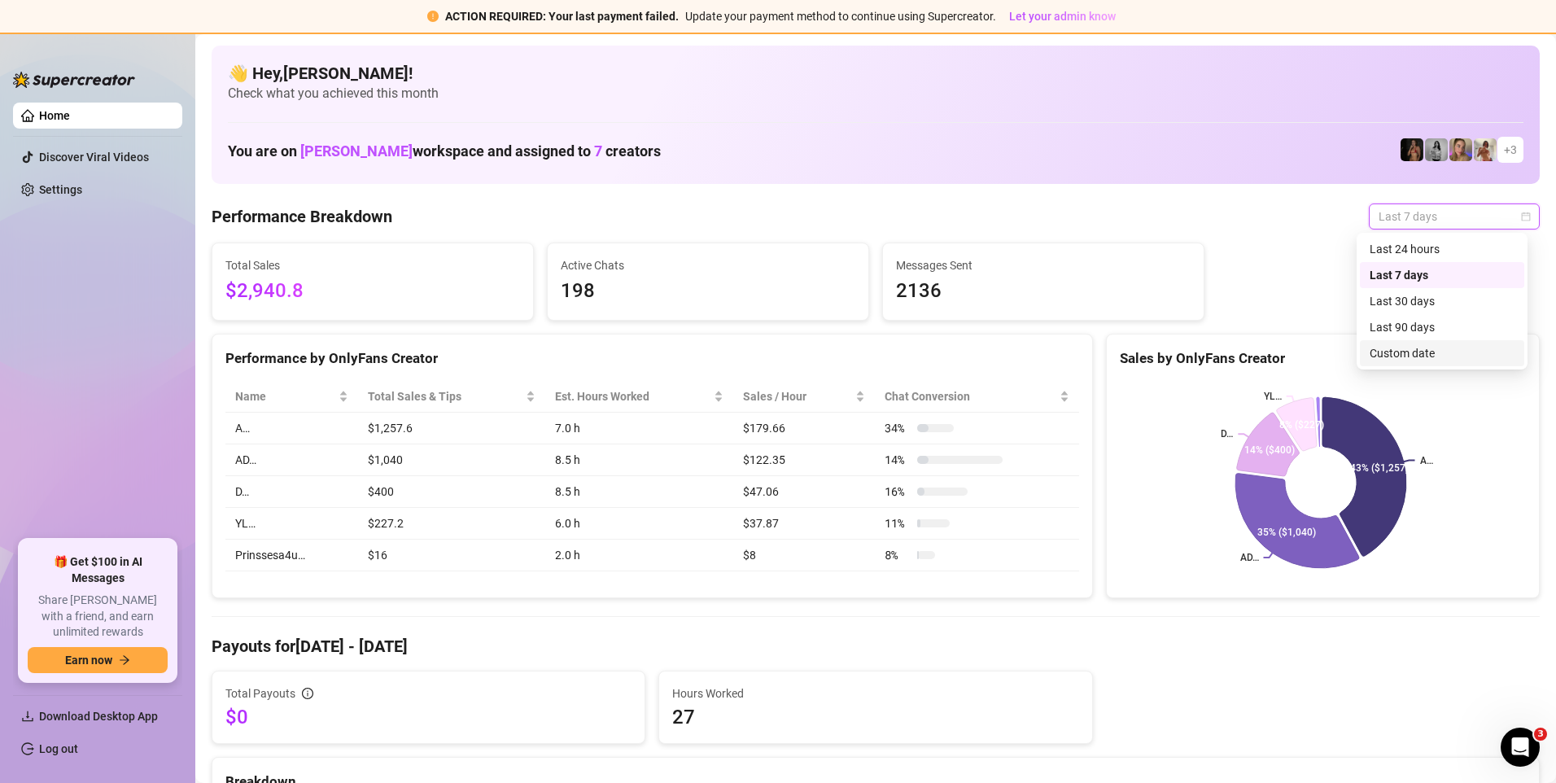  Describe the element at coordinates (897, 491) in the screenshot. I see `span: 16 %` at that location.